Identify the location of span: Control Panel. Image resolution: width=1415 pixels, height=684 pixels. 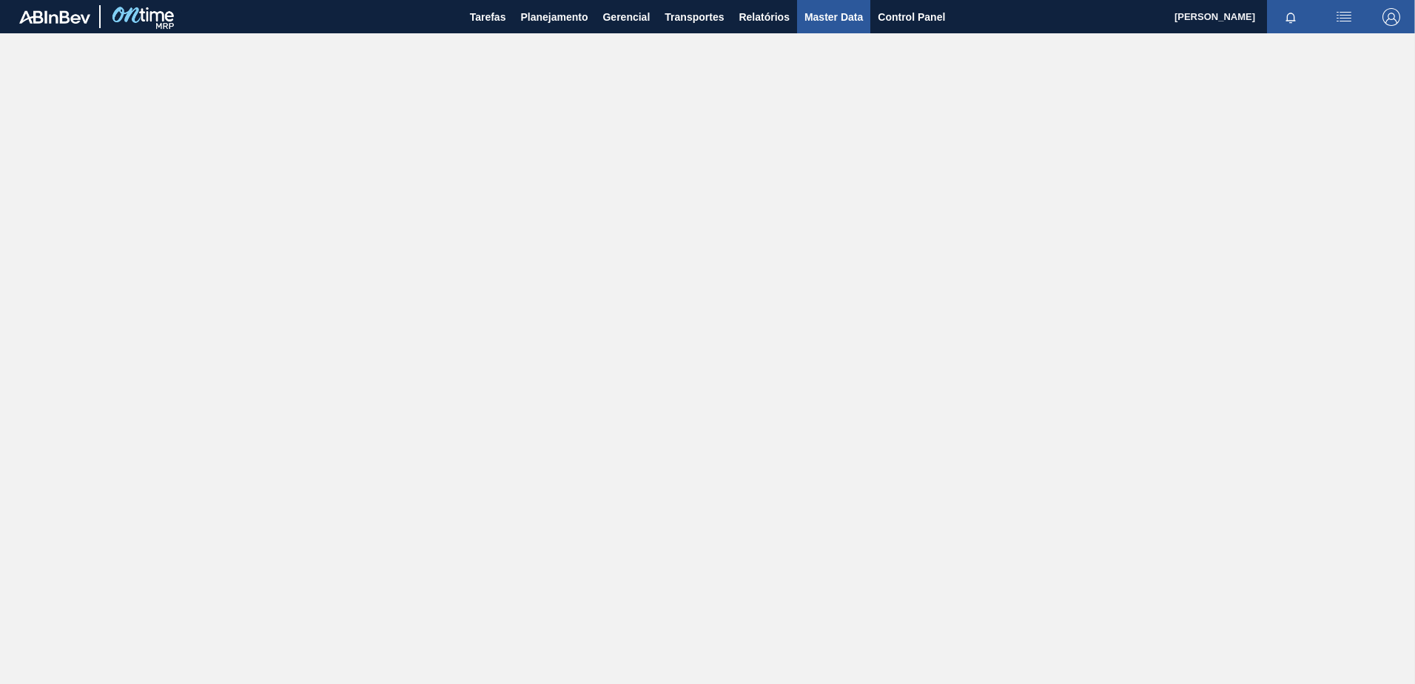
(911, 17).